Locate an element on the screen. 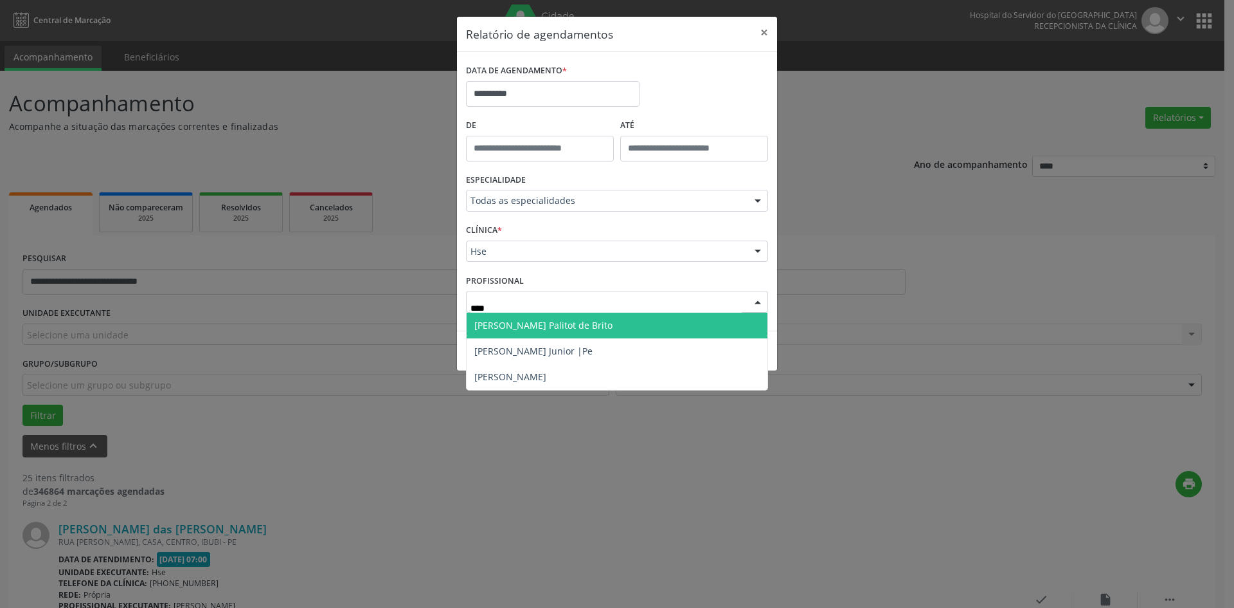  label: De is located at coordinates (540, 125).